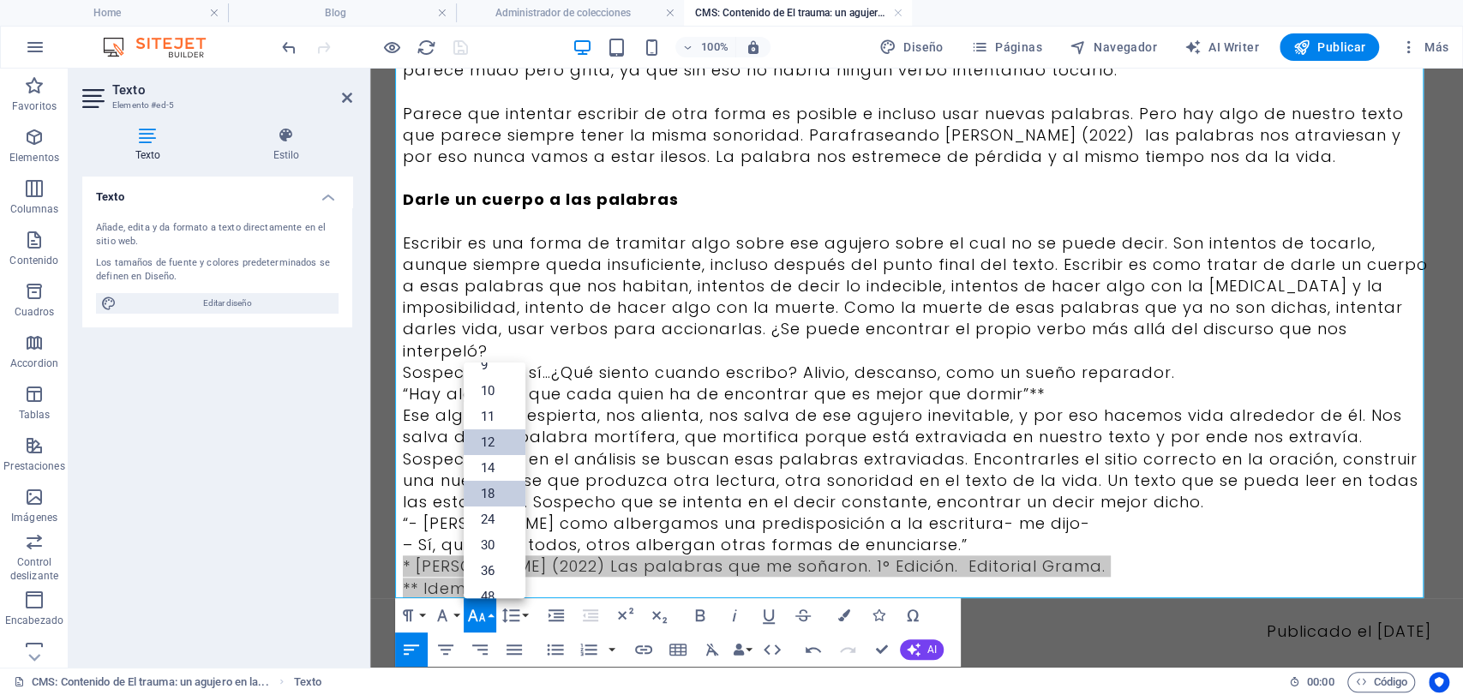  I want to click on p: Favoritos, so click(34, 106).